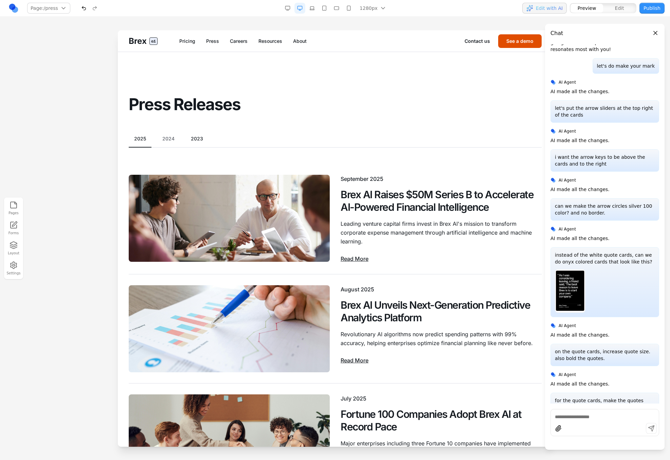 The height and width of the screenshot is (460, 670). I want to click on h3: Chat, so click(557, 33).